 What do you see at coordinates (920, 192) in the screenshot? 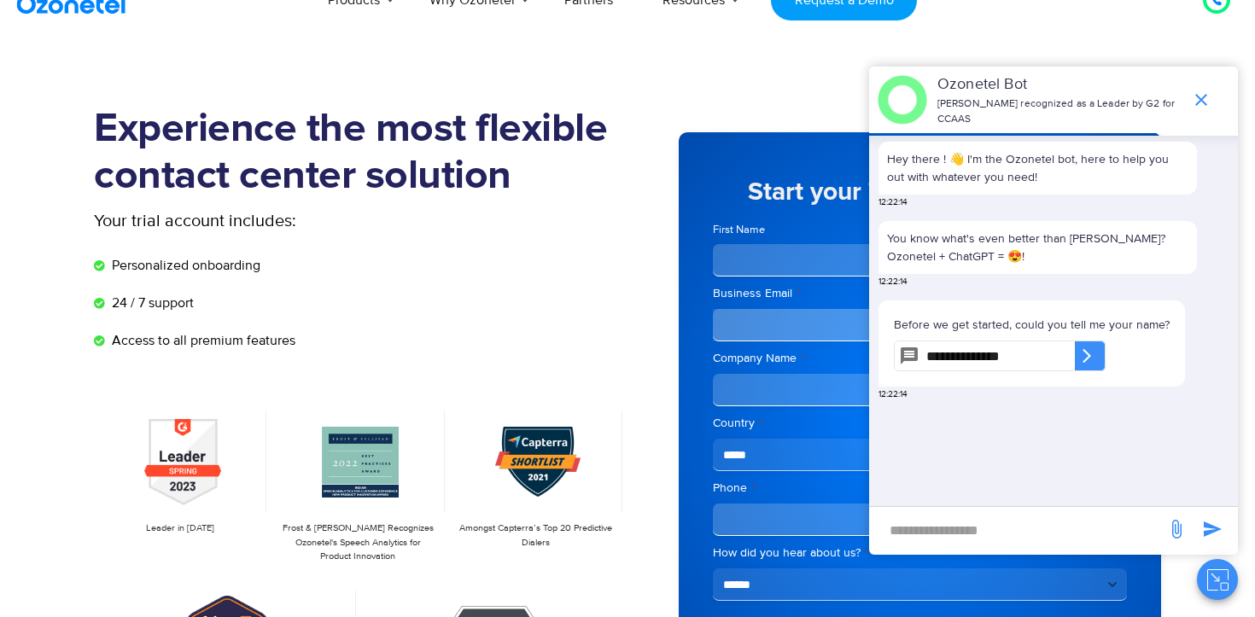
I see `h5: Start your 7 day free trial now` at bounding box center [920, 192].